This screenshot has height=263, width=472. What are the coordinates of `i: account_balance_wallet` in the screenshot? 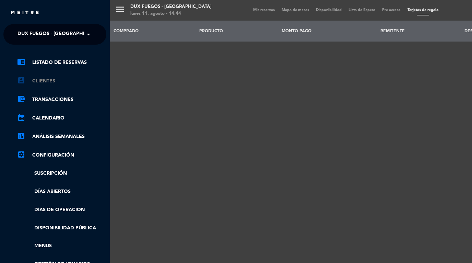 It's located at (21, 99).